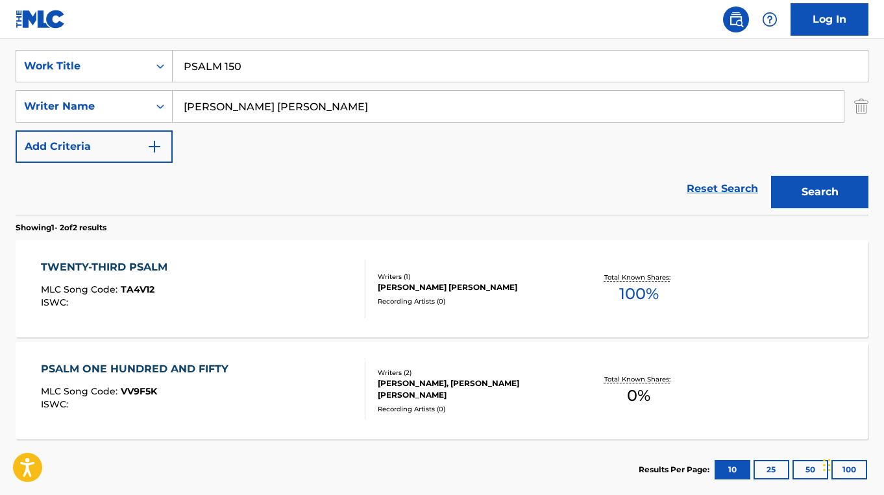 This screenshot has height=495, width=884. Describe the element at coordinates (829, 19) in the screenshot. I see `a: Log In` at that location.